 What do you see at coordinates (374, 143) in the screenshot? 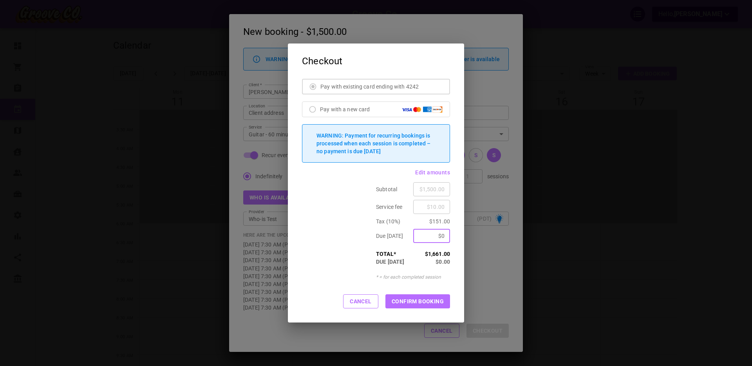
I see `p: WARNING: Payment for recurring bookings is processed when each session is completed – no payment ...` at bounding box center [374, 143].